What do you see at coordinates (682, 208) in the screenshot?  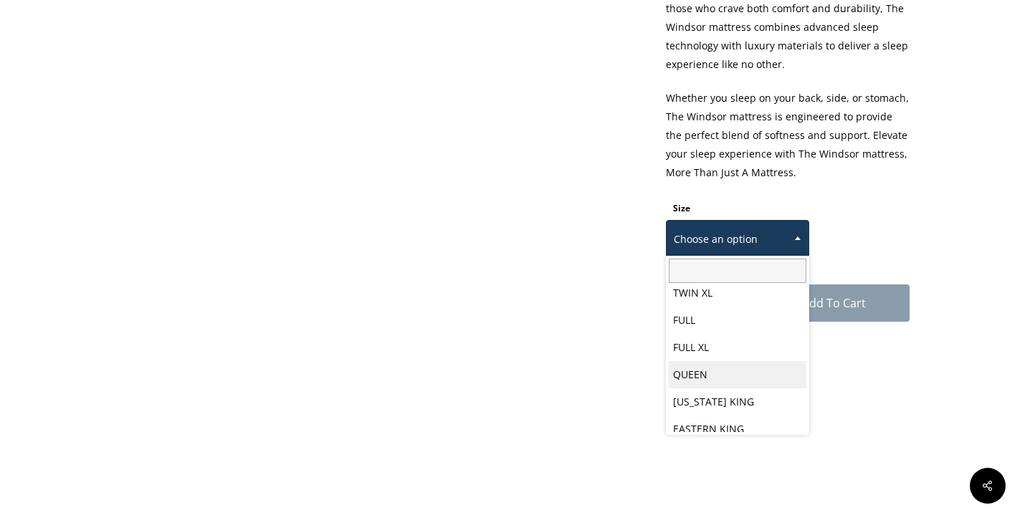 I see `label: Size` at bounding box center [682, 208].